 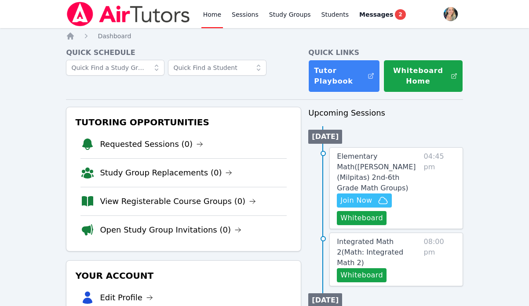 What do you see at coordinates (217, 68) in the screenshot?
I see `input: Quick Find a Student` at bounding box center [217, 68].